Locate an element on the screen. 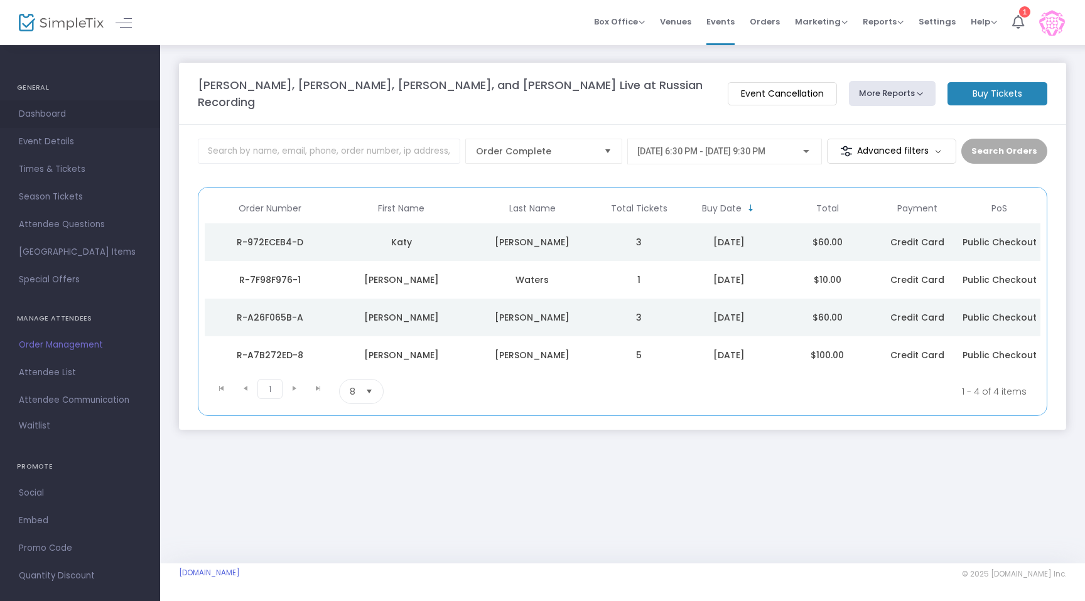 Image resolution: width=1085 pixels, height=601 pixels. span: Help is located at coordinates (984, 21).